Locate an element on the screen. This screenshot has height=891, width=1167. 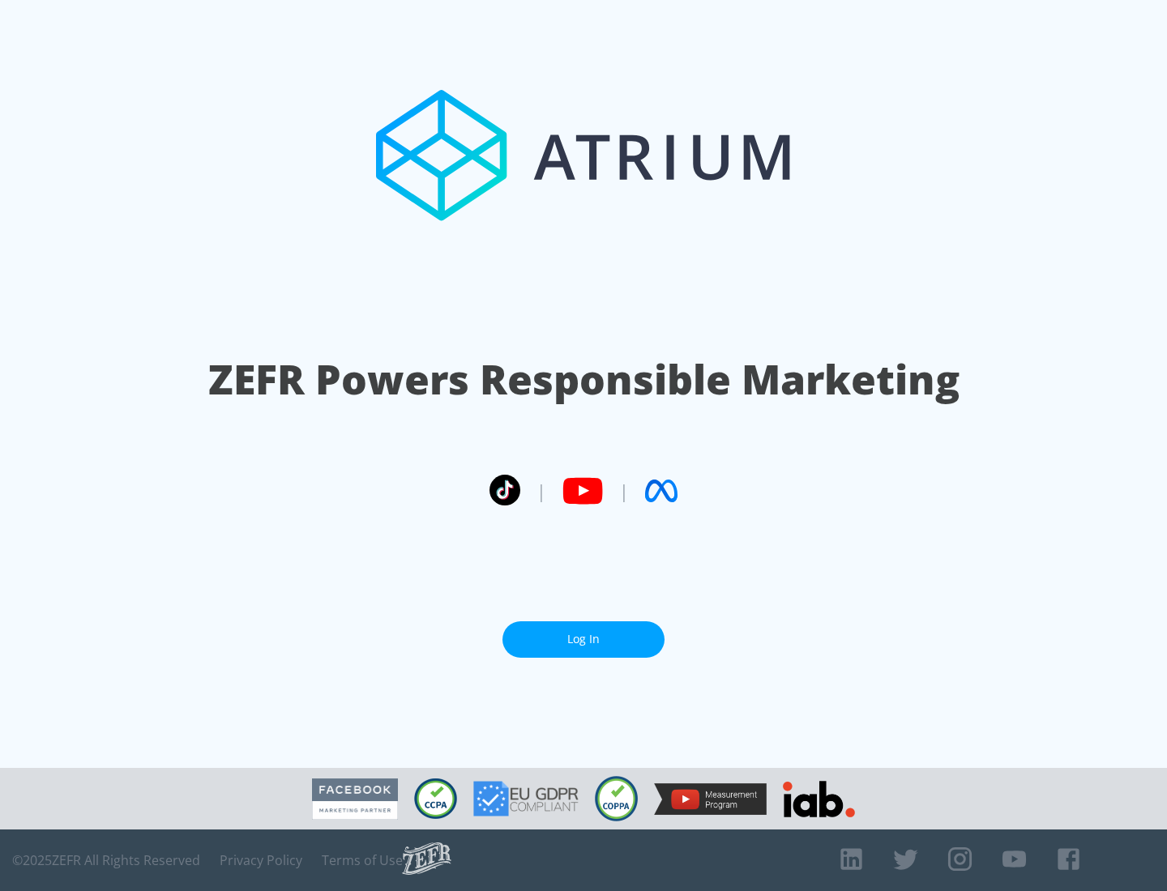
img: Facebook Marketing Partner is located at coordinates (355, 799).